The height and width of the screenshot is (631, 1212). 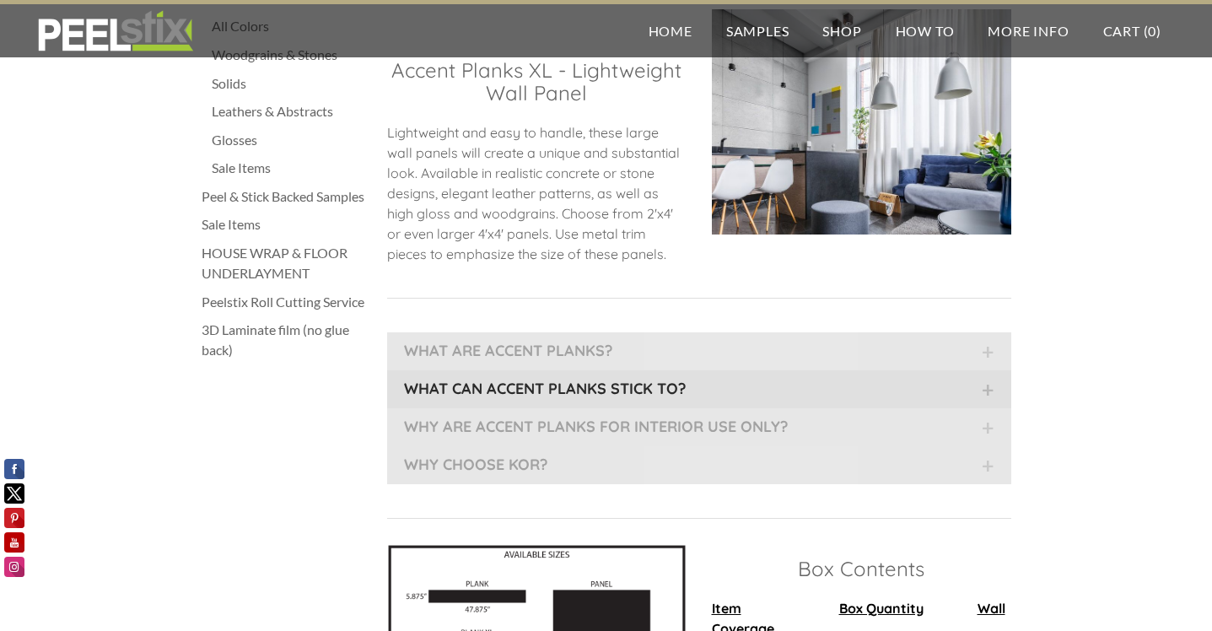 I want to click on font: Box Contents, so click(x=861, y=568).